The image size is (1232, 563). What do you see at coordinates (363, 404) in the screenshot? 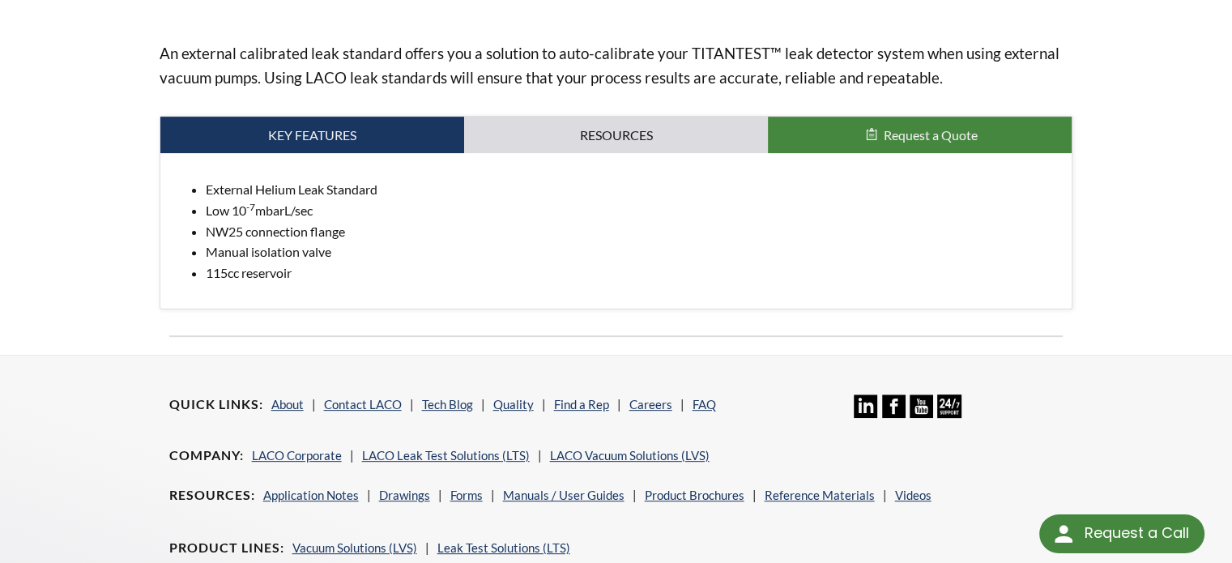
I see `a: Contact LACO` at bounding box center [363, 404].